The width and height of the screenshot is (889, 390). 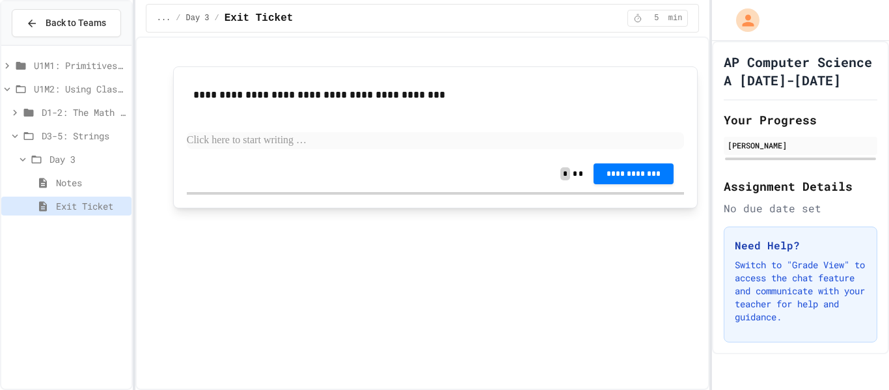 I want to click on h2: Your Progress, so click(x=800, y=120).